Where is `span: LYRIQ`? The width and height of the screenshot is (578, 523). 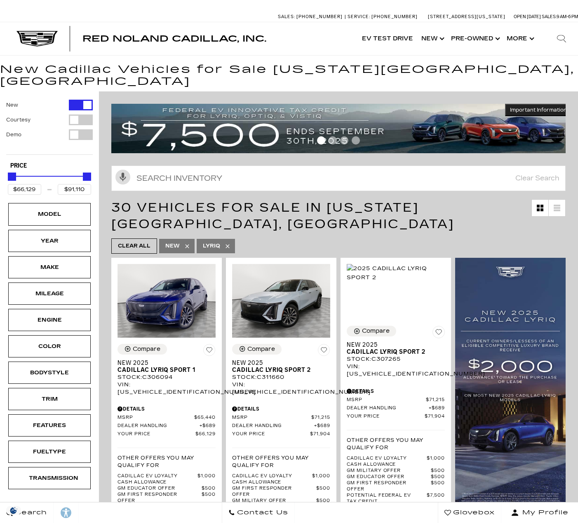 span: LYRIQ is located at coordinates (211, 246).